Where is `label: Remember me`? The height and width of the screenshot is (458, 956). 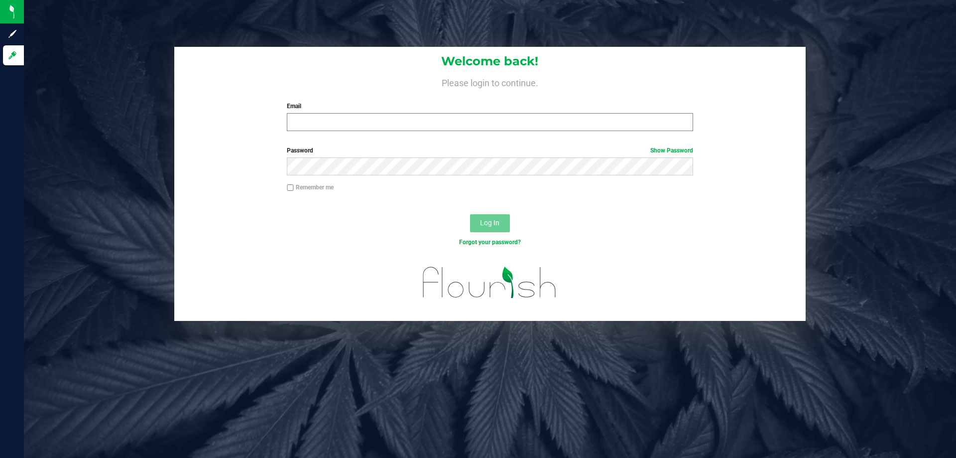
label: Remember me is located at coordinates (310, 187).